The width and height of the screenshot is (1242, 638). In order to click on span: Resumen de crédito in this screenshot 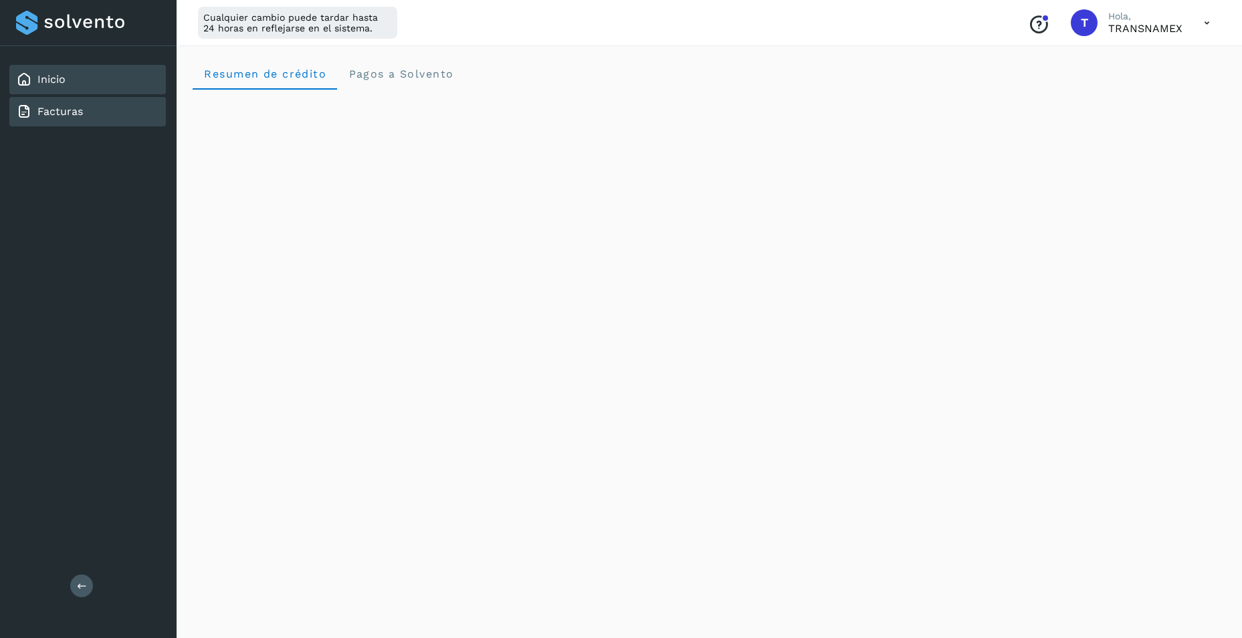, I will do `click(265, 74)`.